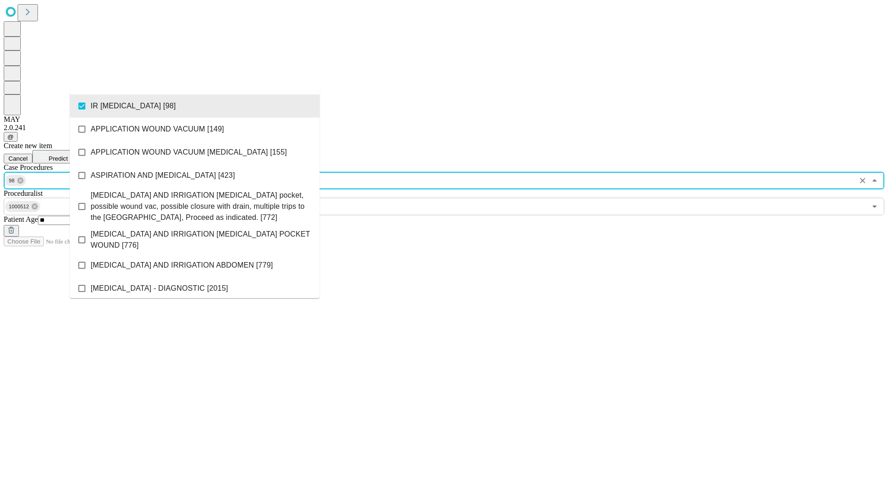  What do you see at coordinates (863, 180) in the screenshot?
I see `button: Clear` at bounding box center [863, 180].